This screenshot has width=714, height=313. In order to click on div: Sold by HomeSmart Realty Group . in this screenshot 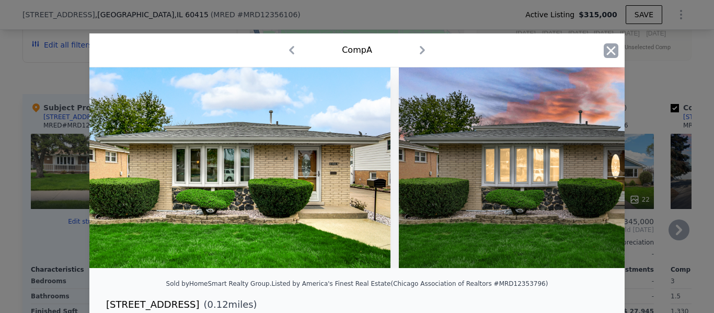, I will do `click(219, 284)`.